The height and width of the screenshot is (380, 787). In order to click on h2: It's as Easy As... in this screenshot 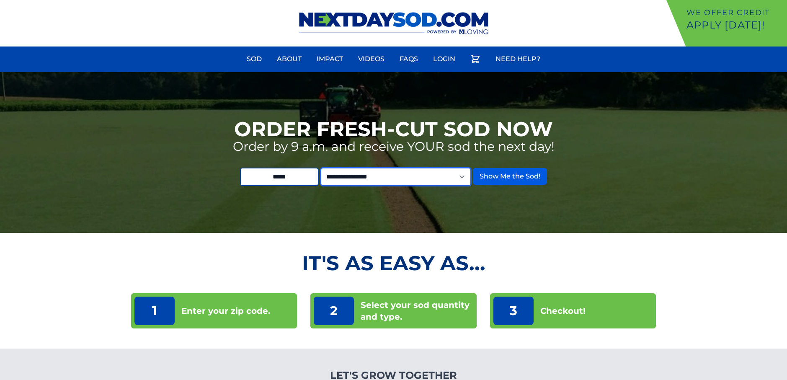, I will do `click(393, 263)`.